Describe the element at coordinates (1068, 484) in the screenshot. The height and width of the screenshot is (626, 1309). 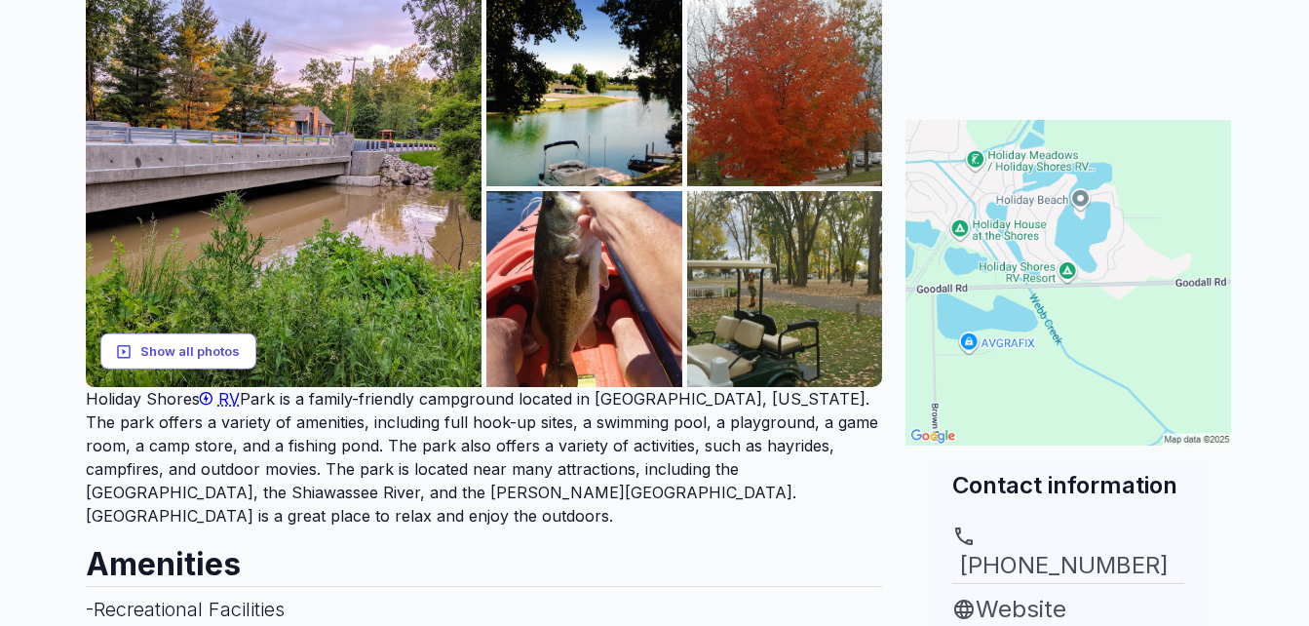
I see `h2: Contact information` at that location.